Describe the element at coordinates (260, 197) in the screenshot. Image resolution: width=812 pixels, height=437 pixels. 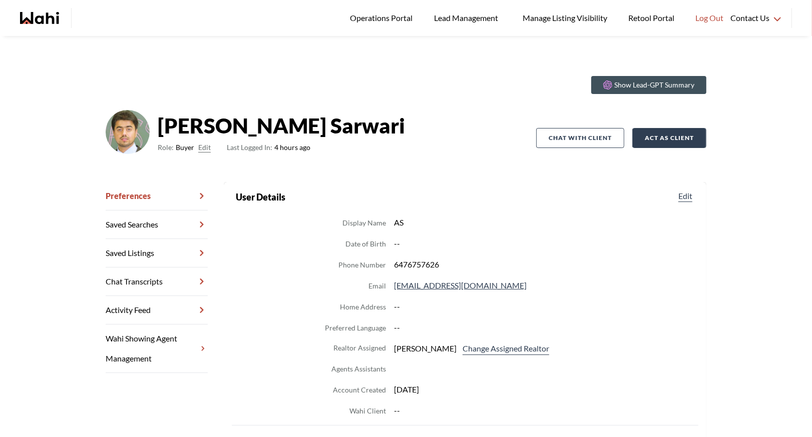
I see `h2: User Details` at that location.